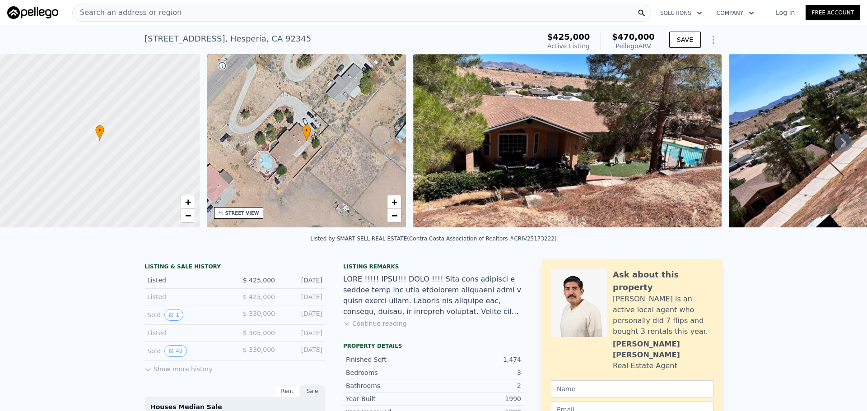  I want to click on div: Ask about this property, so click(663, 281).